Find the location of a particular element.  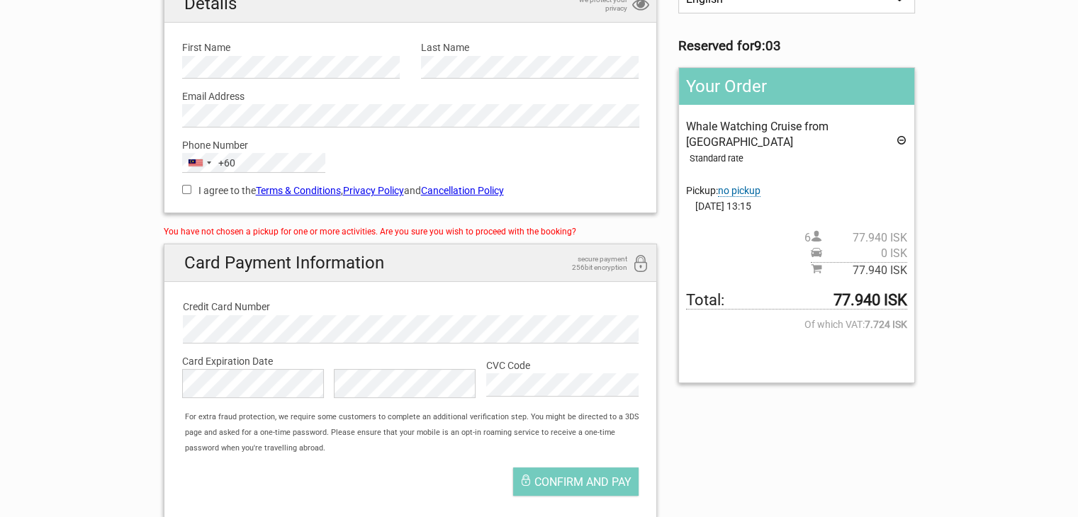

i: 256bit encryption is located at coordinates (641, 264).